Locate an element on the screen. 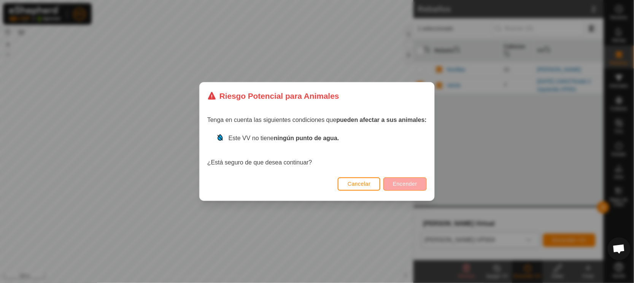 This screenshot has width=634, height=283. a: Chat abierto is located at coordinates (619, 249).